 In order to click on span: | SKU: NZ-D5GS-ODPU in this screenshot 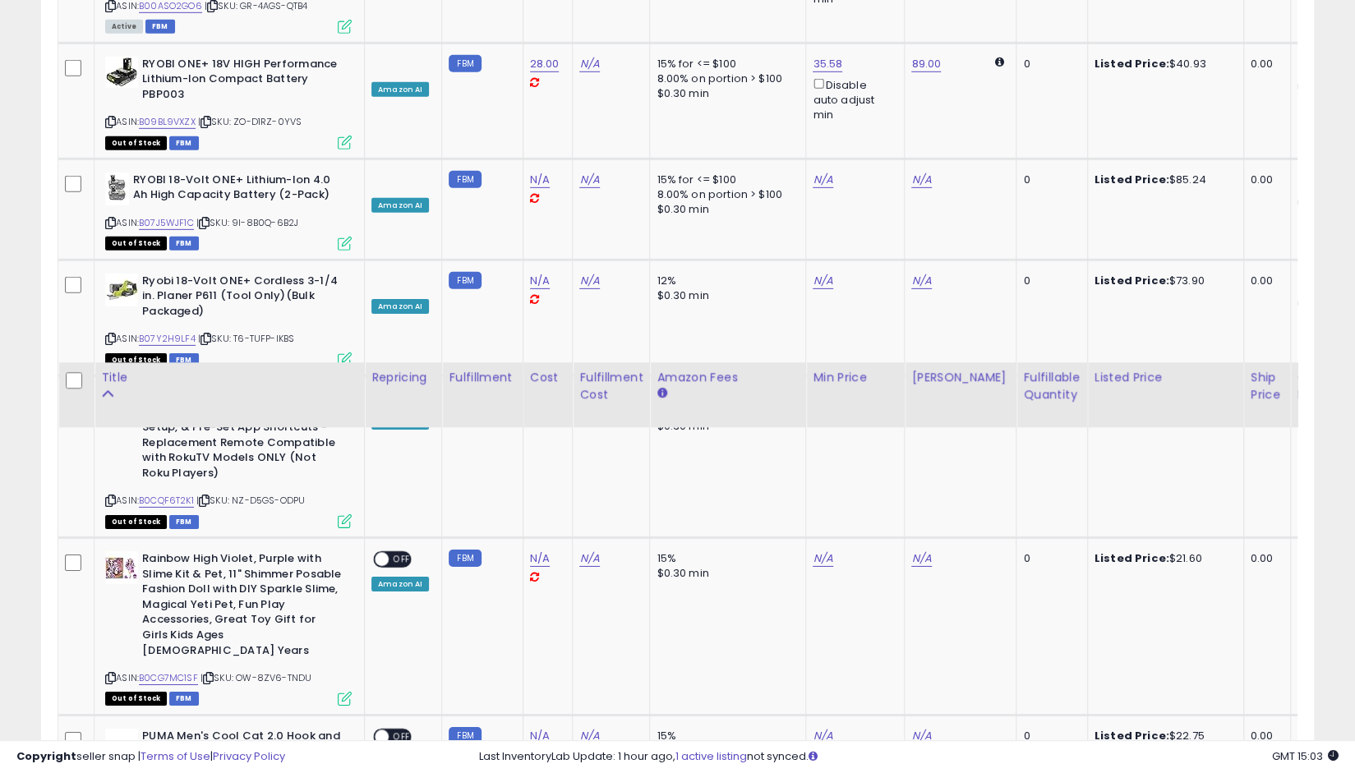, I will do `click(251, 500)`.